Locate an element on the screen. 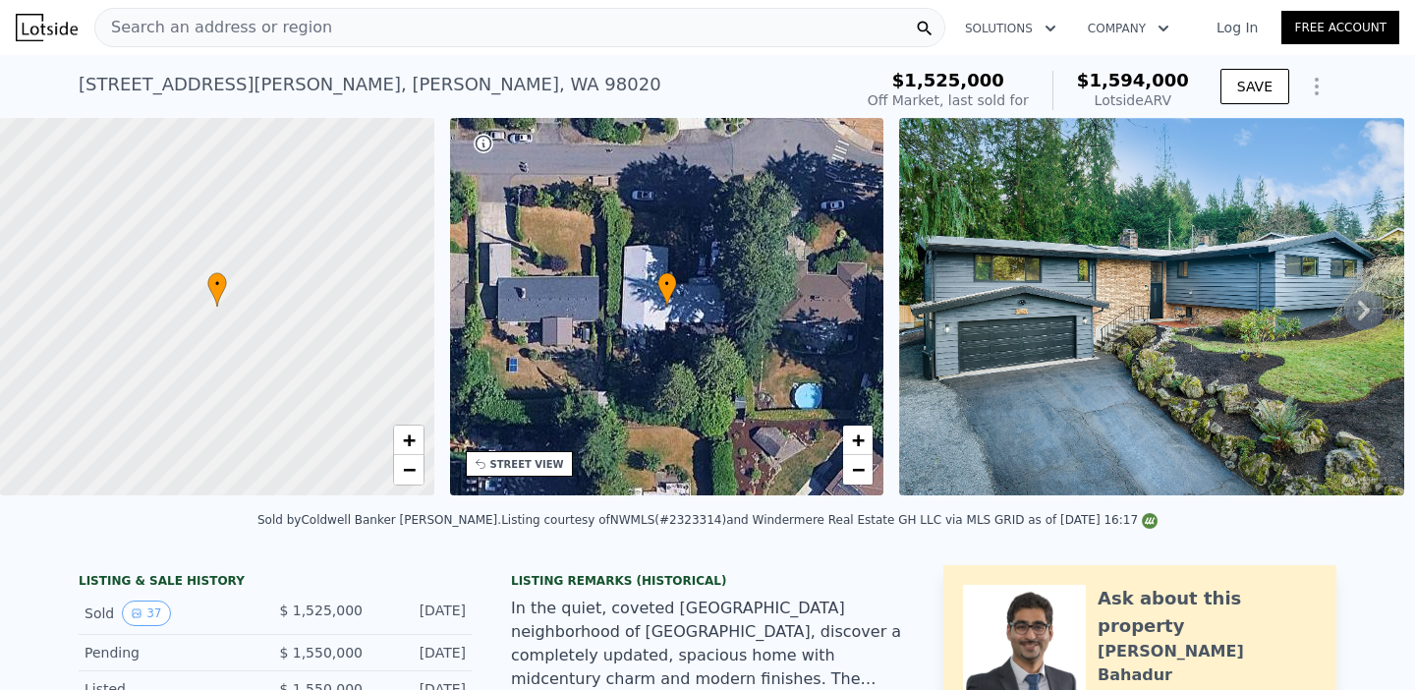  span: $1,594,000 is located at coordinates (1133, 80).